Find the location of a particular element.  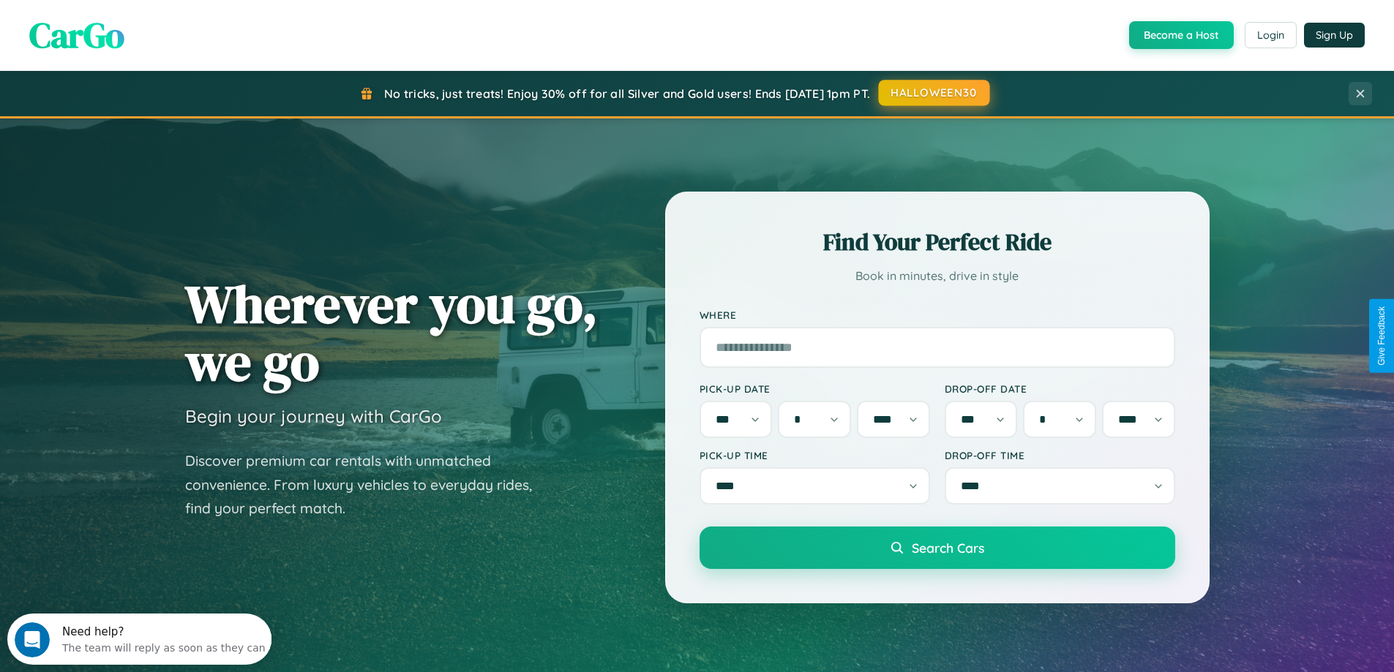

label: Pick-up Time is located at coordinates (814, 455).